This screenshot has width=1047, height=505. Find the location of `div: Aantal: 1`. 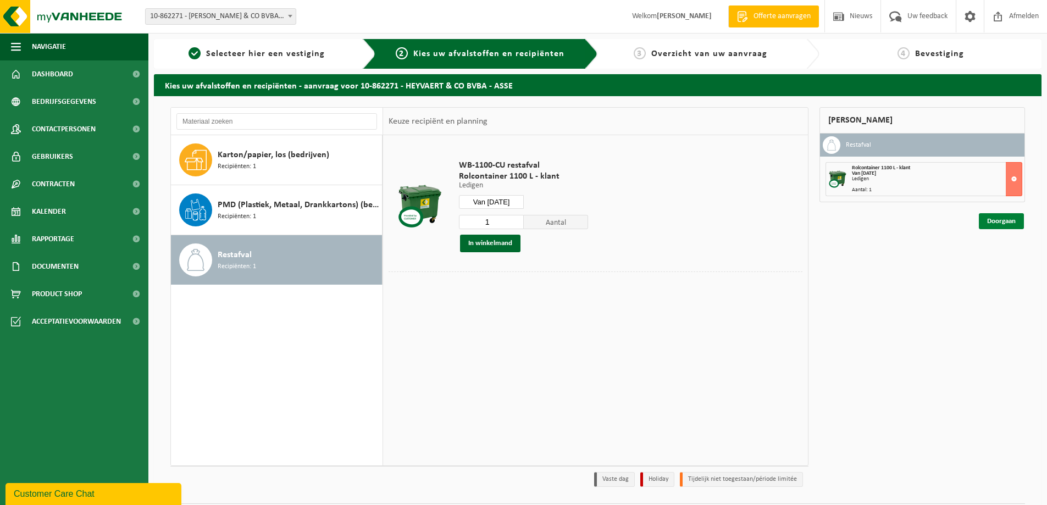

div: Aantal: 1 is located at coordinates (937, 190).